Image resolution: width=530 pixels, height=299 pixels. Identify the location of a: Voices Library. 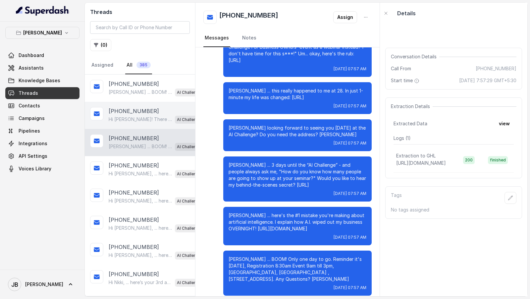
(42, 169).